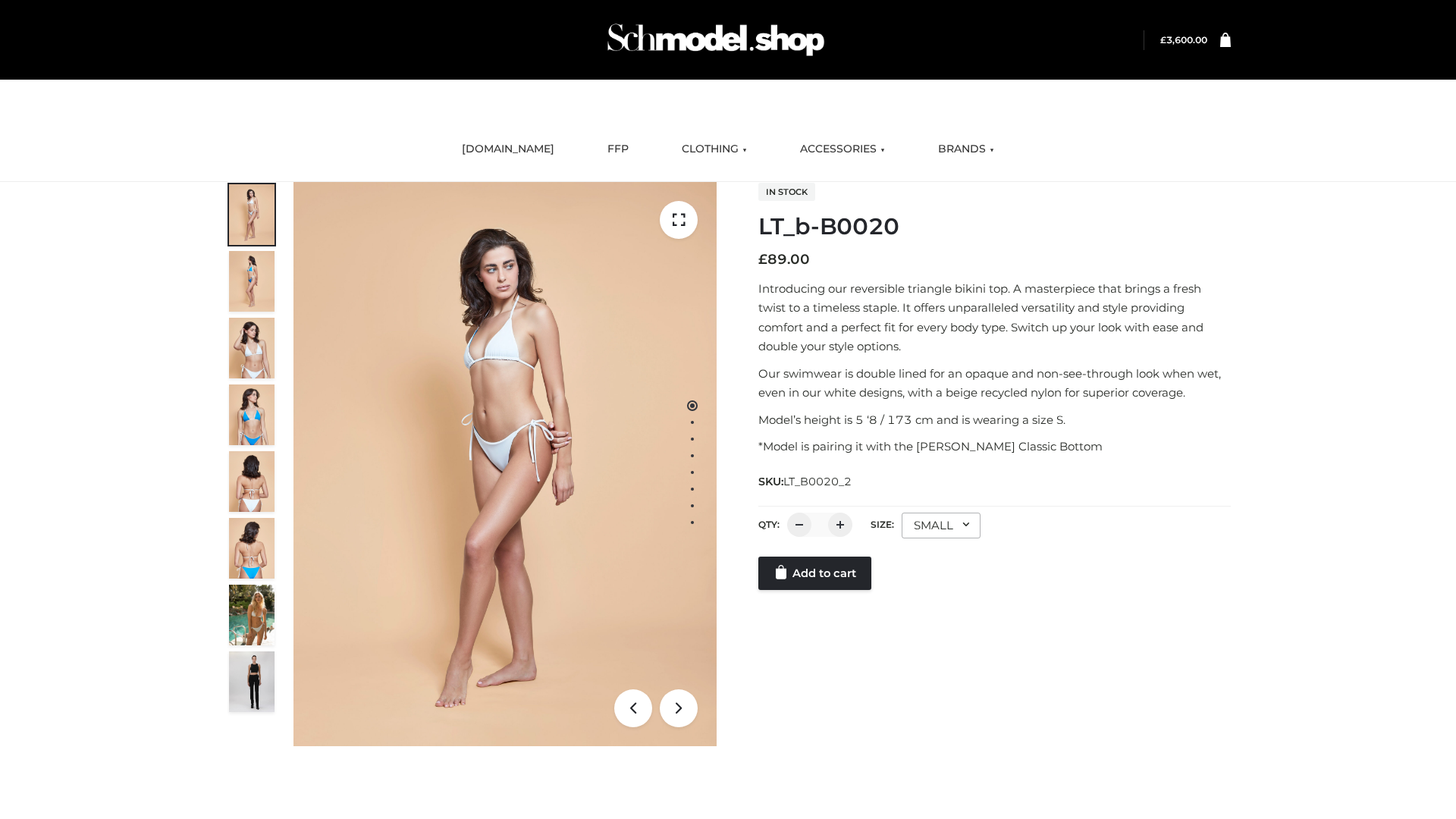 The width and height of the screenshot is (1456, 819). Describe the element at coordinates (716, 39) in the screenshot. I see `img: Schmodel Admin 964` at that location.